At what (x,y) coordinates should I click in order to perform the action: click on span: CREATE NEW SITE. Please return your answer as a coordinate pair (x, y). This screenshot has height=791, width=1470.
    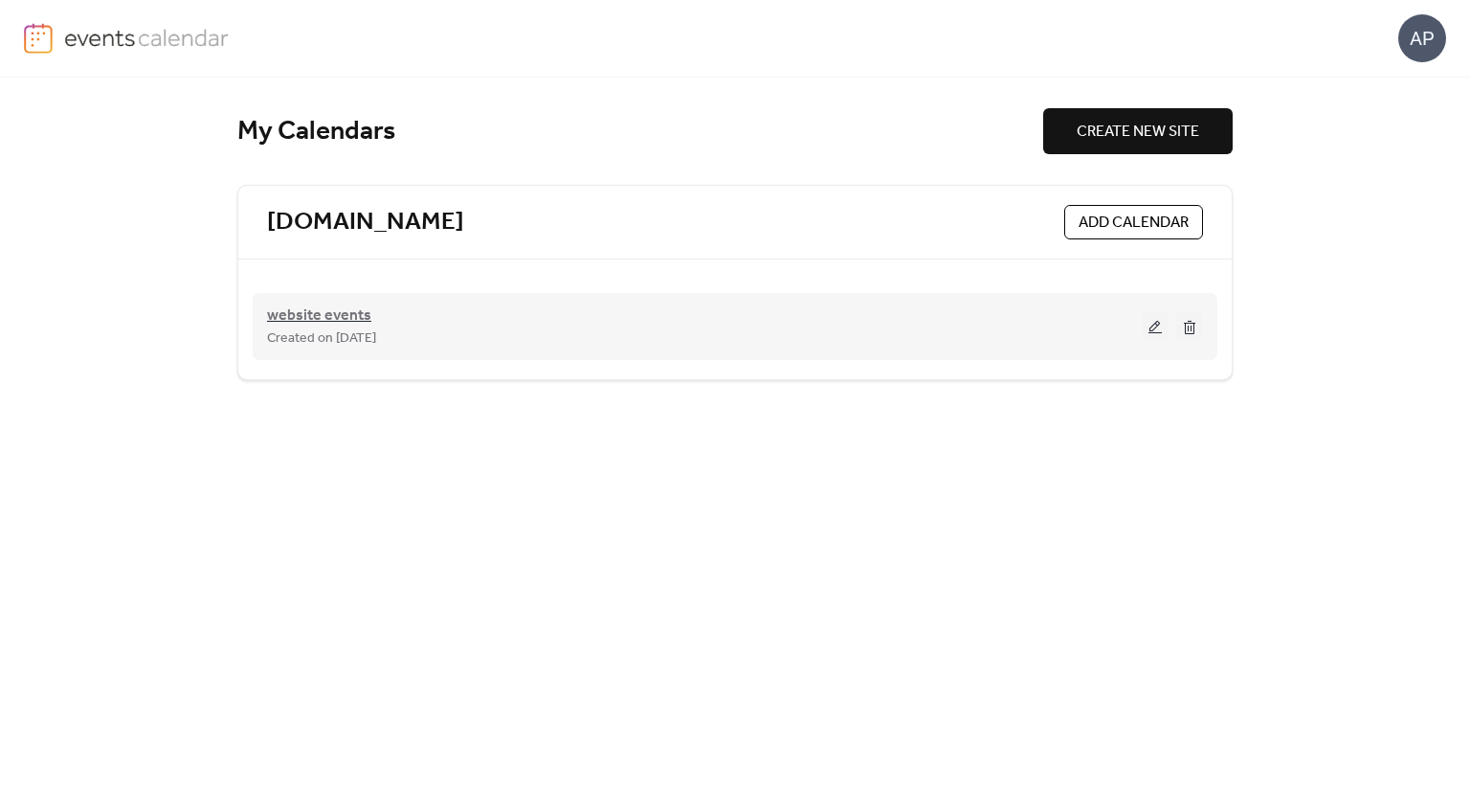
    Looking at the image, I should click on (1138, 132).